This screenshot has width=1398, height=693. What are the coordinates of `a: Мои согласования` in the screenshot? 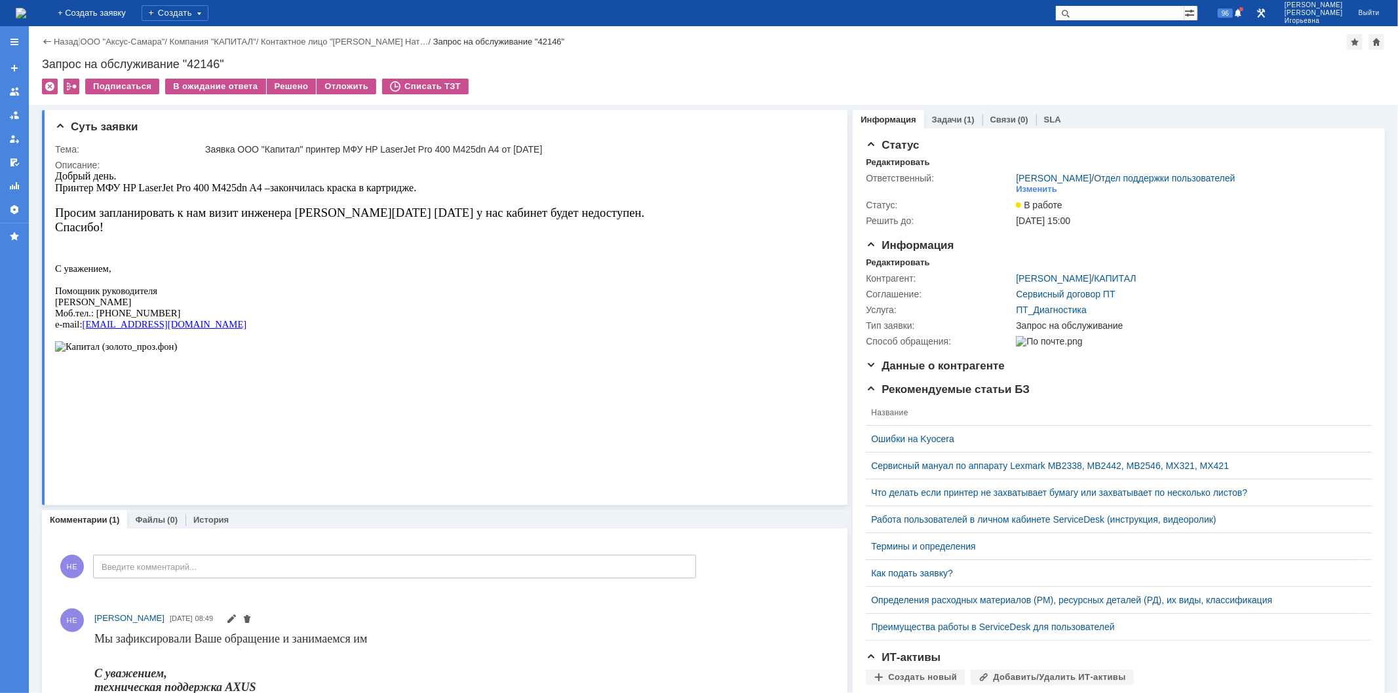 It's located at (14, 162).